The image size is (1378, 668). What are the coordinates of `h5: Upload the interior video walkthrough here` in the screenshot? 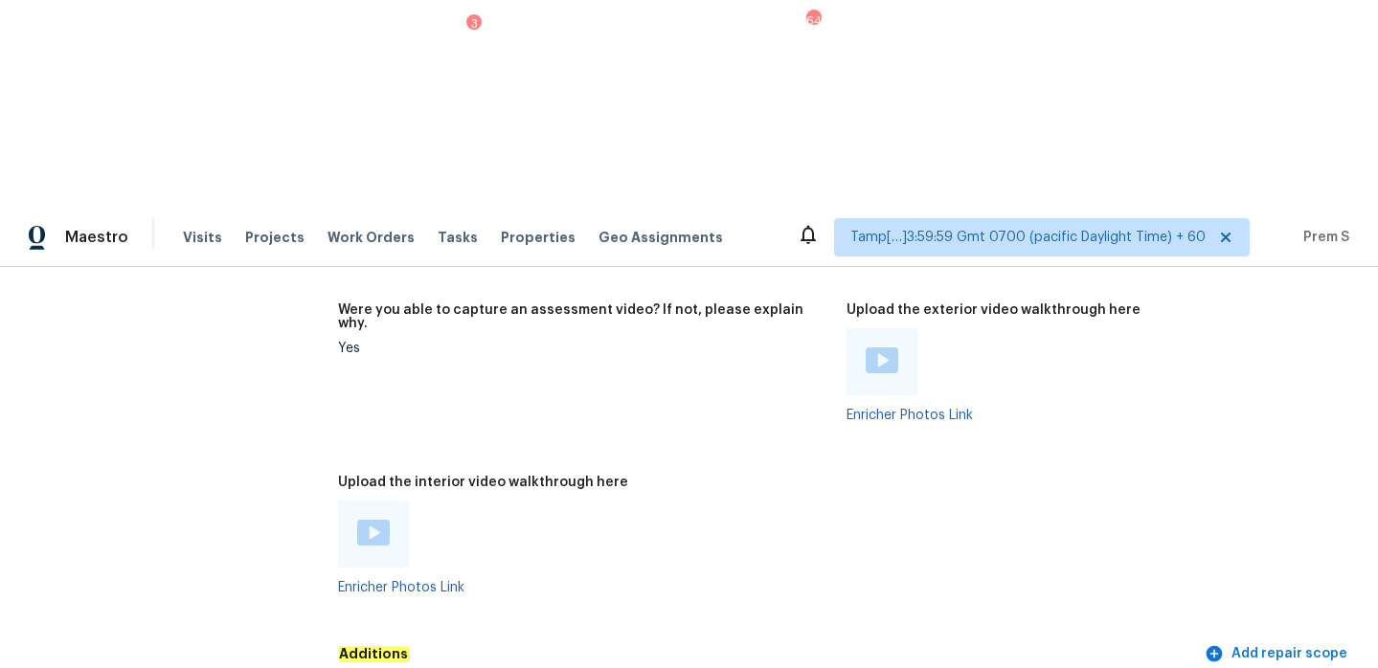 It's located at (482, 482).